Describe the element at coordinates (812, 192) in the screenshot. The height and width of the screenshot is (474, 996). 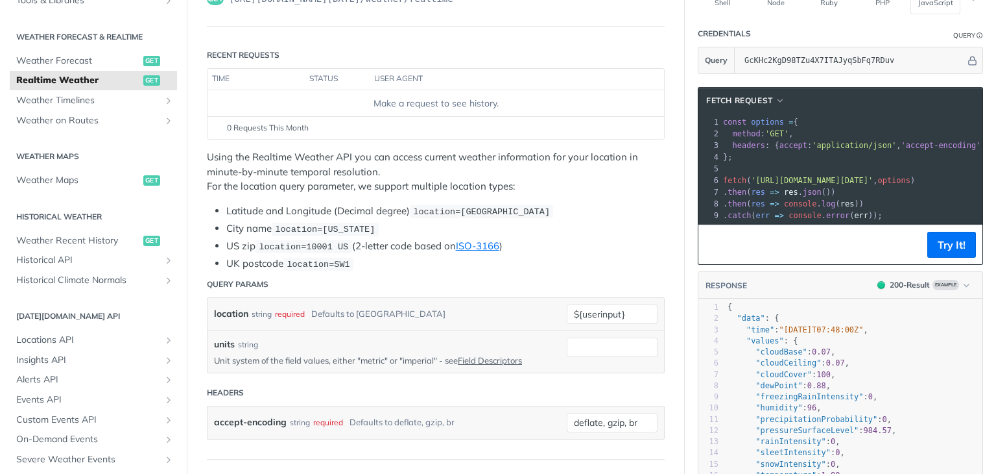
I see `span: json` at that location.